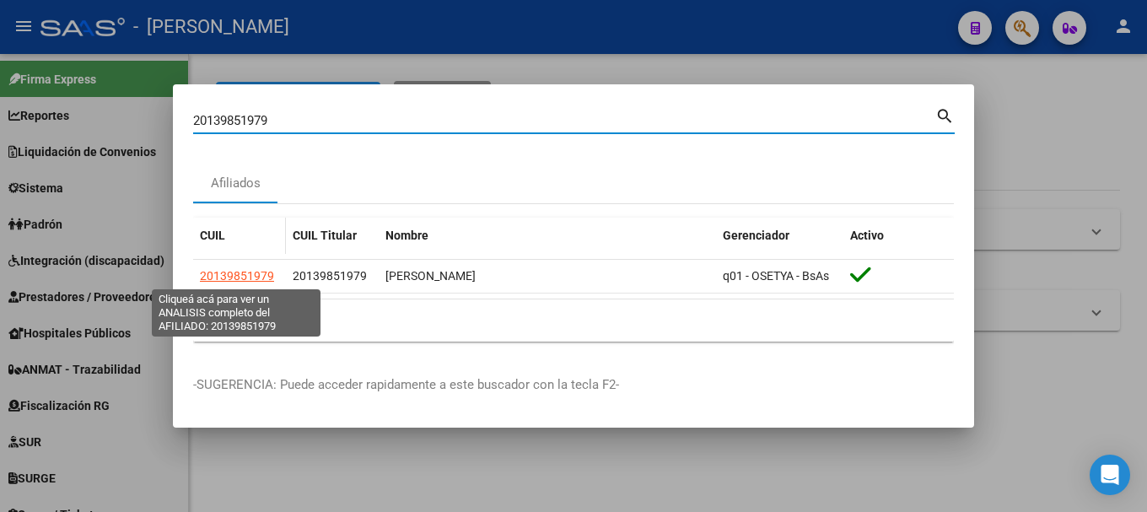 Image resolution: width=1147 pixels, height=512 pixels. Describe the element at coordinates (779, 235) in the screenshot. I see `datatable-header-cell: Gerenciador` at that location.